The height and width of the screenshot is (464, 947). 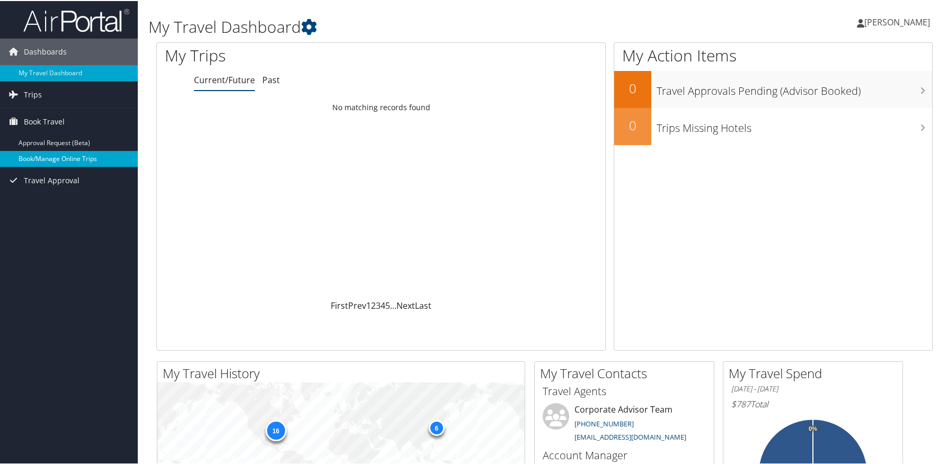 What do you see at coordinates (405, 305) in the screenshot?
I see `a: Next` at bounding box center [405, 305].